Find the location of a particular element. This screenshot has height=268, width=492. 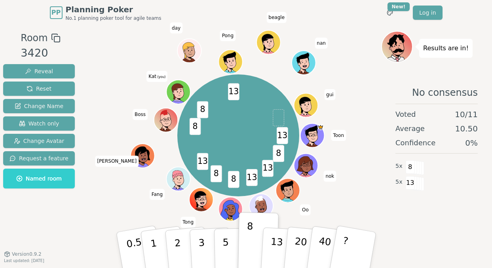

button: Change Avatar is located at coordinates (39, 141).